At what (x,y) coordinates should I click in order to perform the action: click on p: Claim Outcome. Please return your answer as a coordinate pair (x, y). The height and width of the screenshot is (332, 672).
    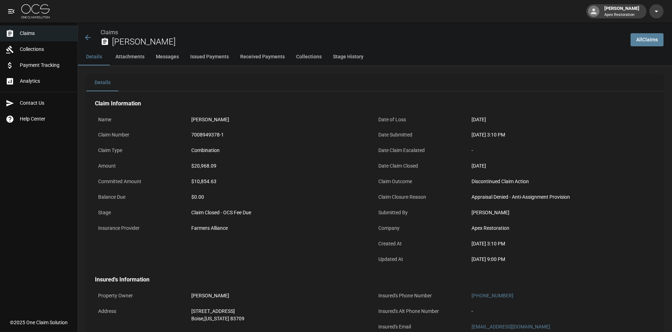
    Looking at the image, I should click on (421, 182).